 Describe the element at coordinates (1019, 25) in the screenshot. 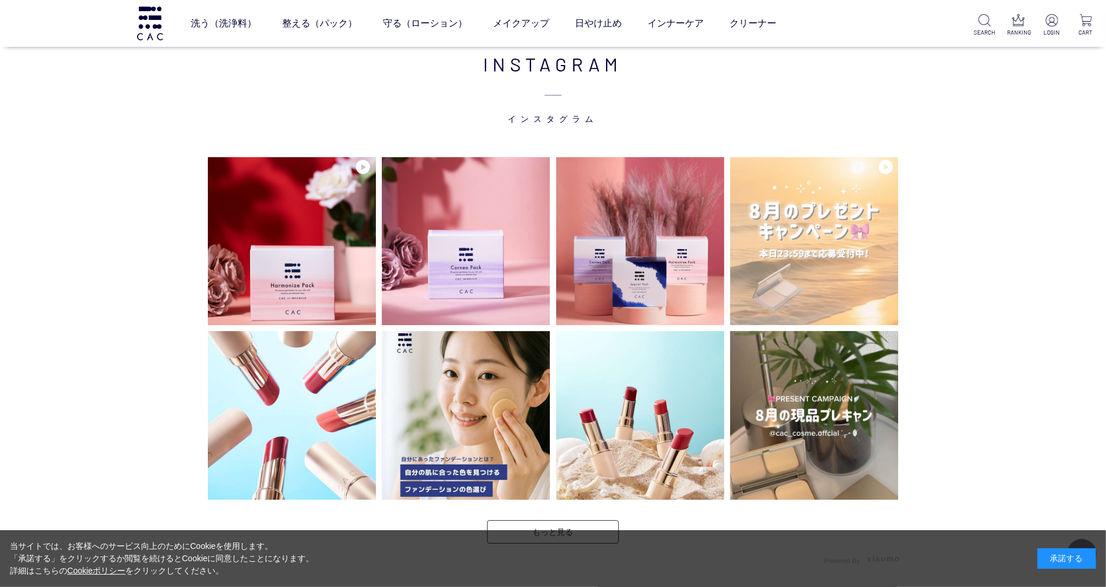

I see `a: RANKING` at that location.